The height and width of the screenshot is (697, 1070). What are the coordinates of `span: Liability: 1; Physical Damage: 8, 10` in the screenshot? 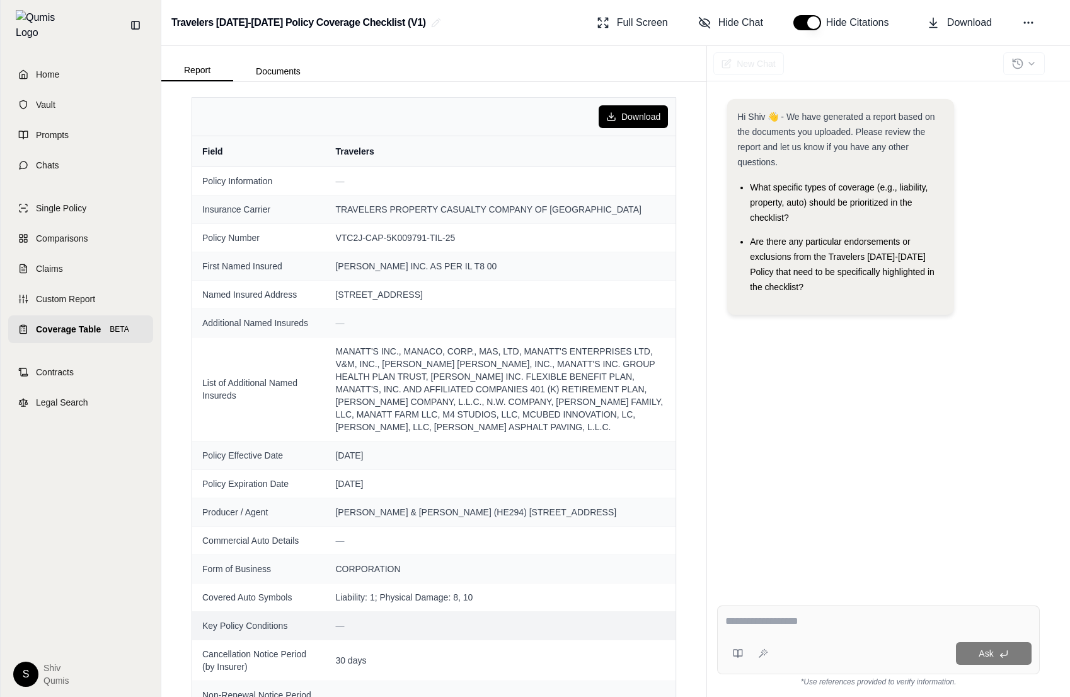 It's located at (501, 597).